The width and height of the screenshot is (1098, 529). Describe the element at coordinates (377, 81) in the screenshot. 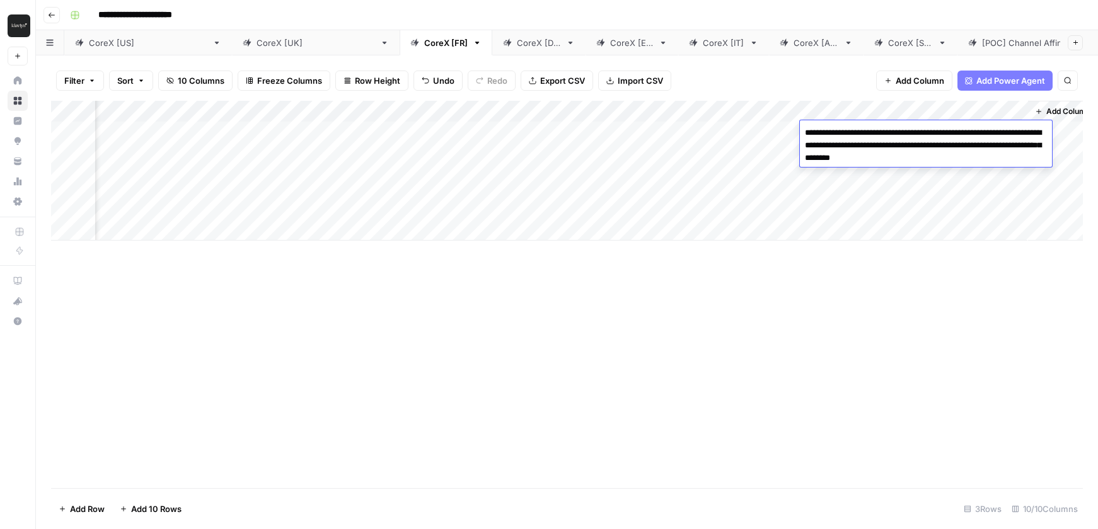

I see `span: Row Height` at that location.